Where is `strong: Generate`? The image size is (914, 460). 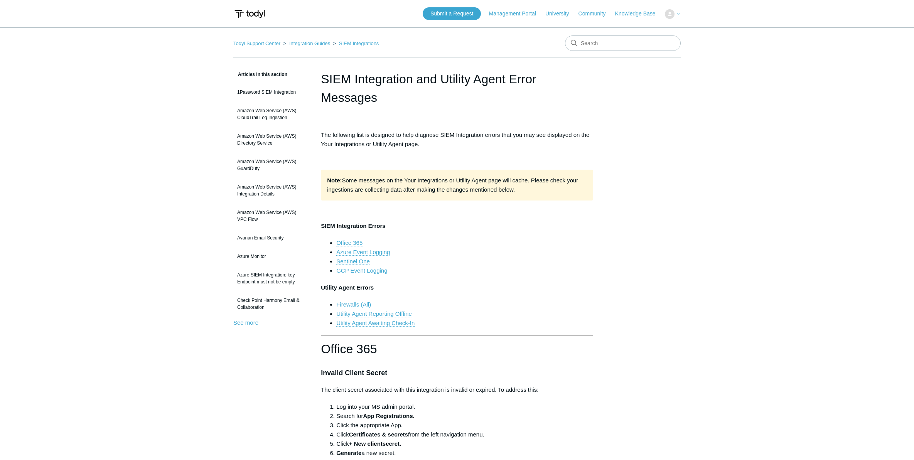
strong: Generate is located at coordinates (349, 453).